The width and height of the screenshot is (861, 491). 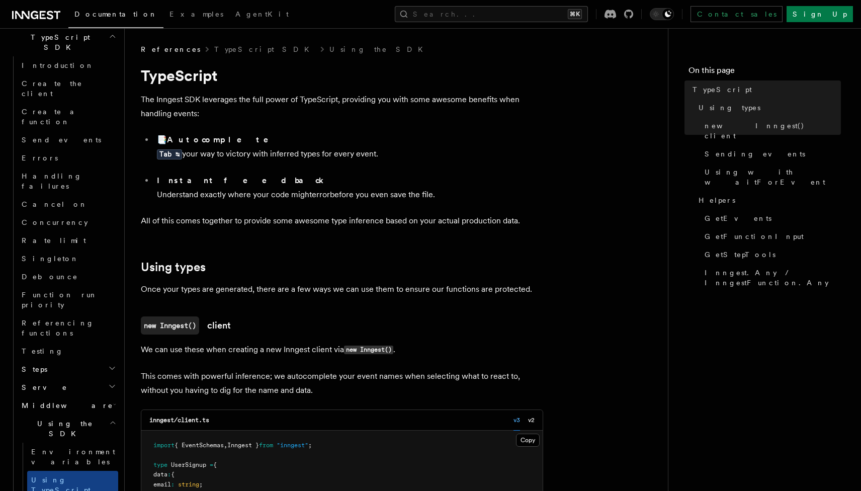 I want to click on span: email, so click(x=162, y=484).